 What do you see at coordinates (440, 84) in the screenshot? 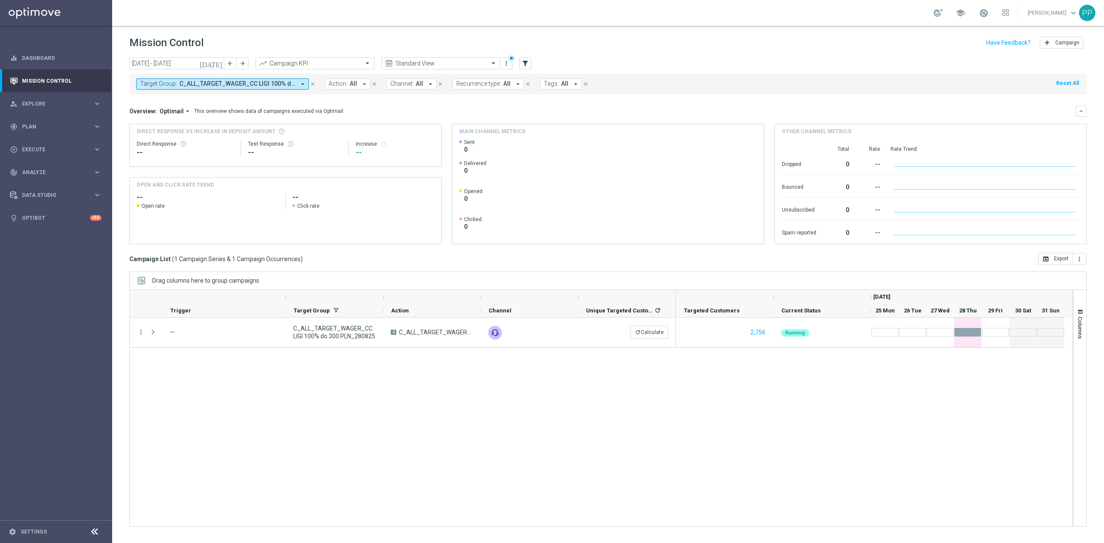
I see `button: close` at bounding box center [440, 84].